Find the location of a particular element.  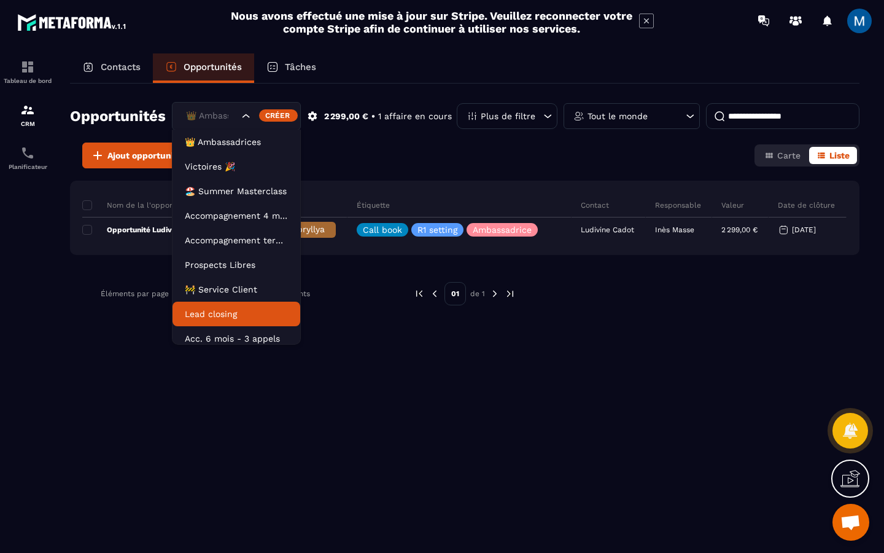

p: 01 is located at coordinates (455, 294).